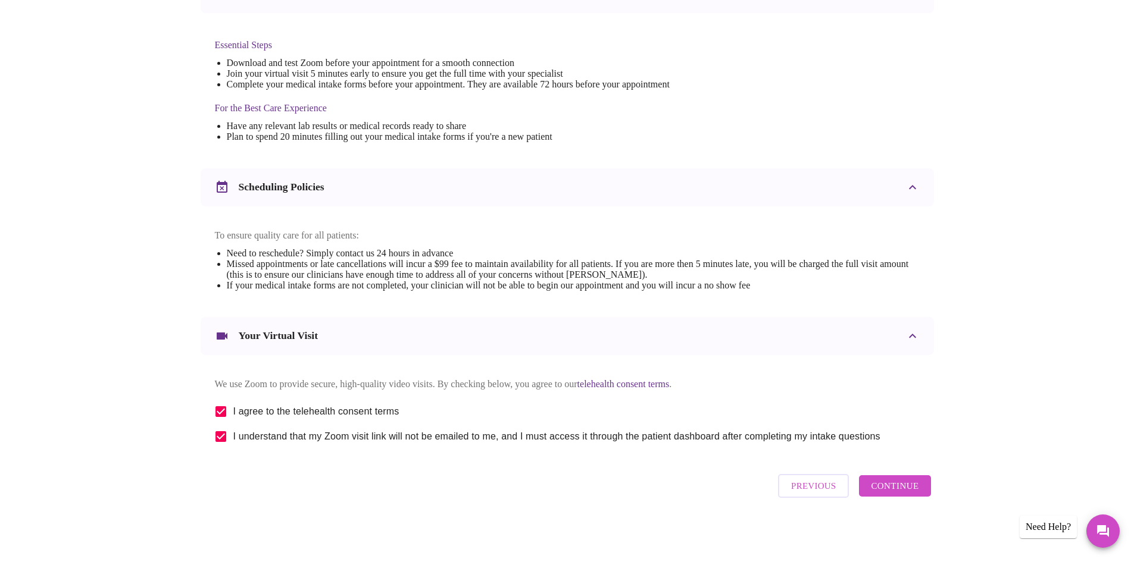  What do you see at coordinates (316, 412) in the screenshot?
I see `span: I agree to the telehealth consent terms` at bounding box center [316, 412].